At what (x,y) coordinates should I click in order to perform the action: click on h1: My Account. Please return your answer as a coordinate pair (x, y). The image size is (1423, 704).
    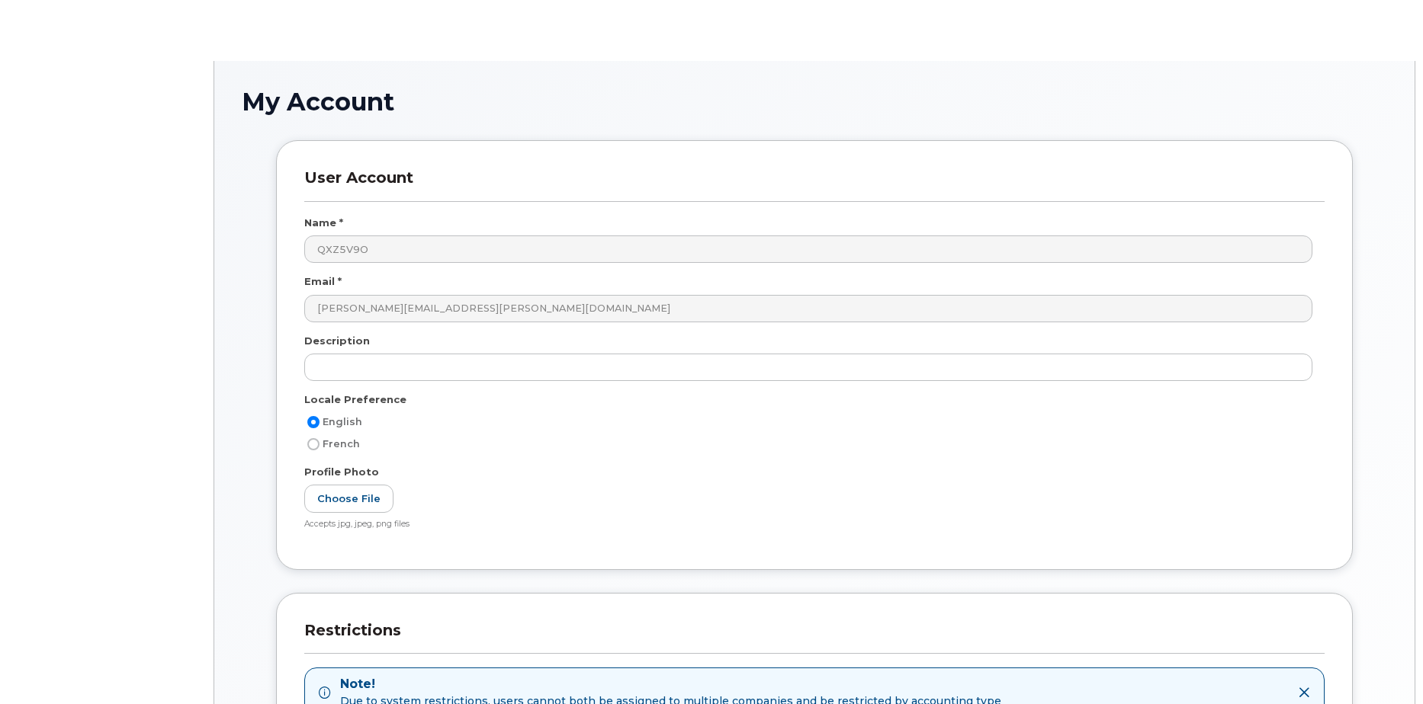
    Looking at the image, I should click on (814, 101).